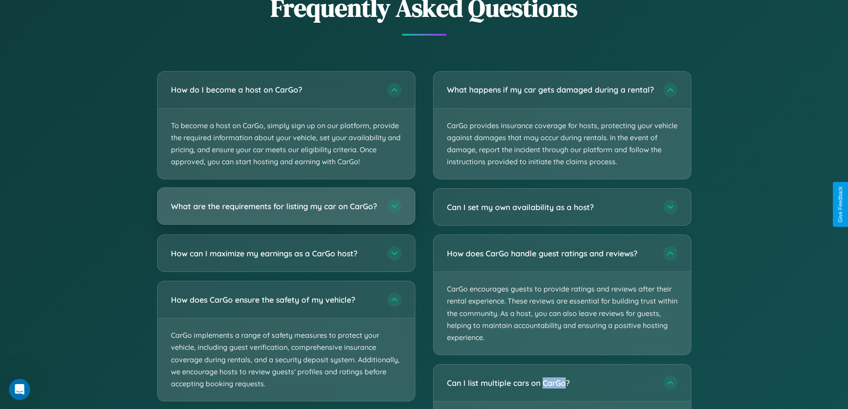 This screenshot has width=848, height=409. What do you see at coordinates (562, 144) in the screenshot?
I see `p: CarGo provides insurance coverage for hosts, protecting your vehicle against damages that may occ...` at bounding box center [562, 144].